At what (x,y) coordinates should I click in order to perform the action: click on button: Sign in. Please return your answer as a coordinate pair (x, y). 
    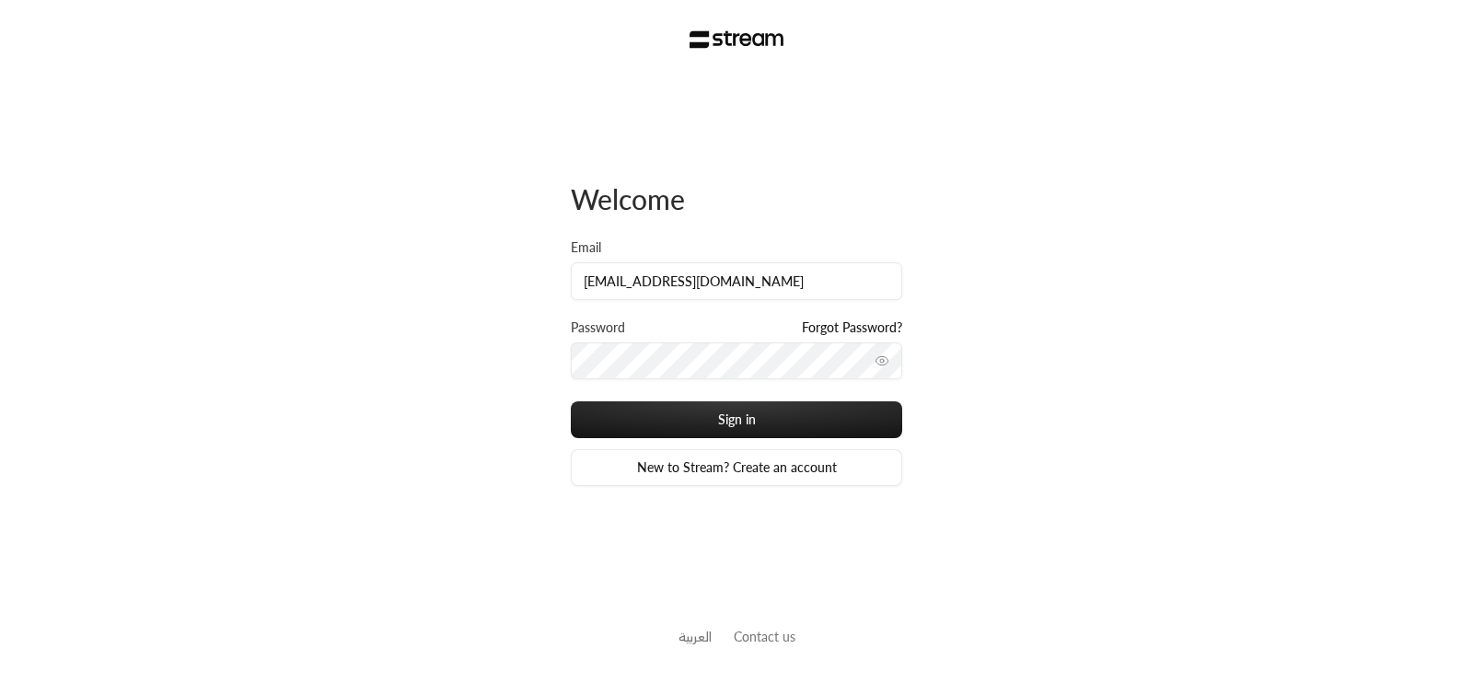
    Looking at the image, I should click on (737, 420).